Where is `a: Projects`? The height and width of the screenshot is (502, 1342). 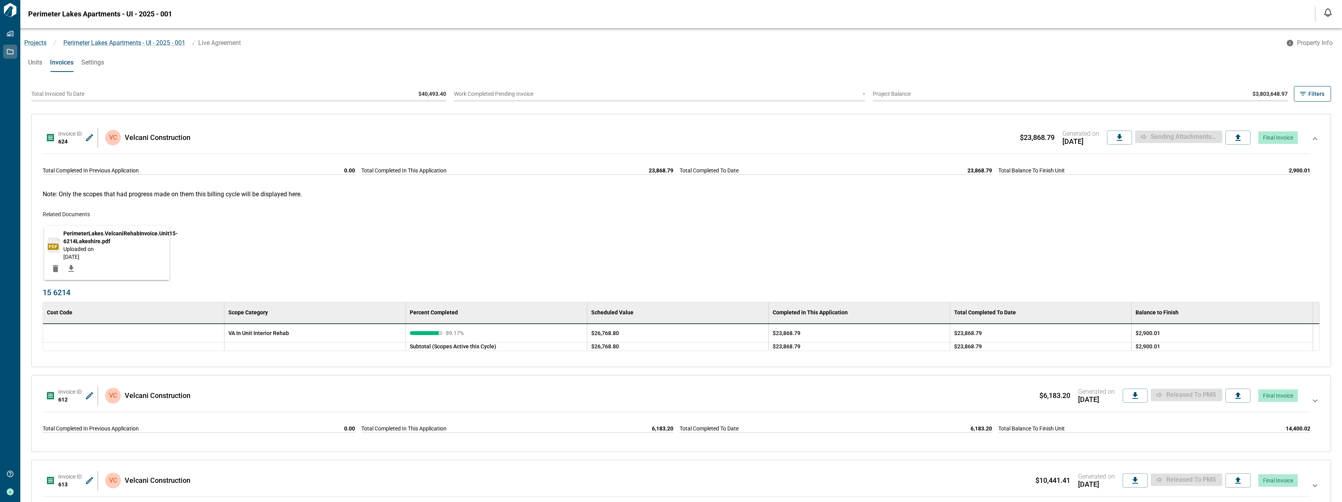
a: Projects is located at coordinates (35, 43).